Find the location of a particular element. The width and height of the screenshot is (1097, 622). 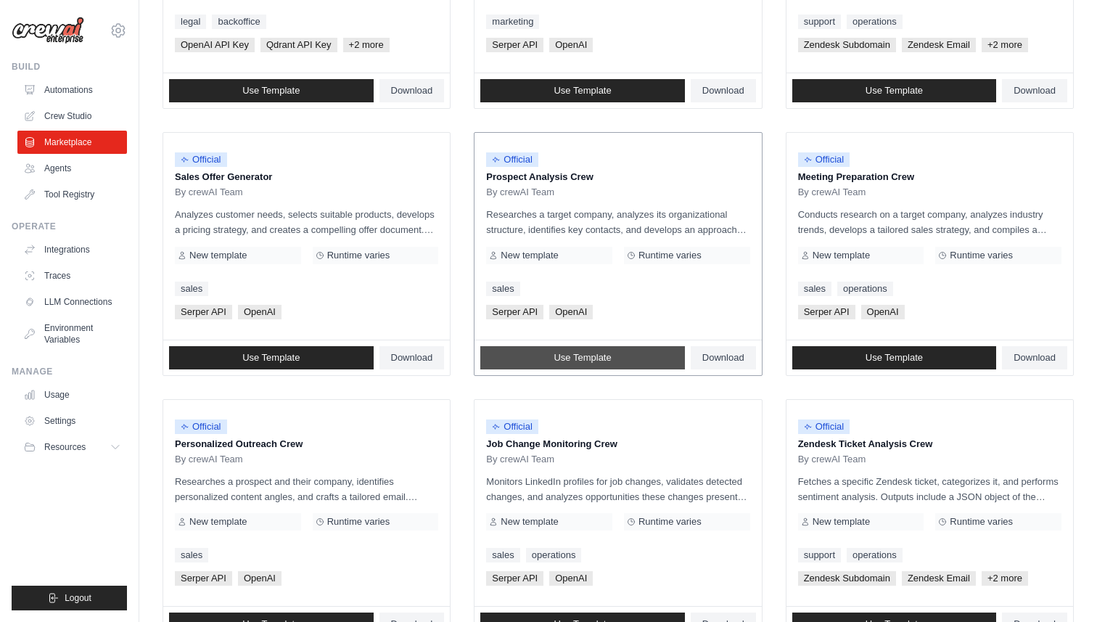

a: Usage is located at coordinates (72, 395).